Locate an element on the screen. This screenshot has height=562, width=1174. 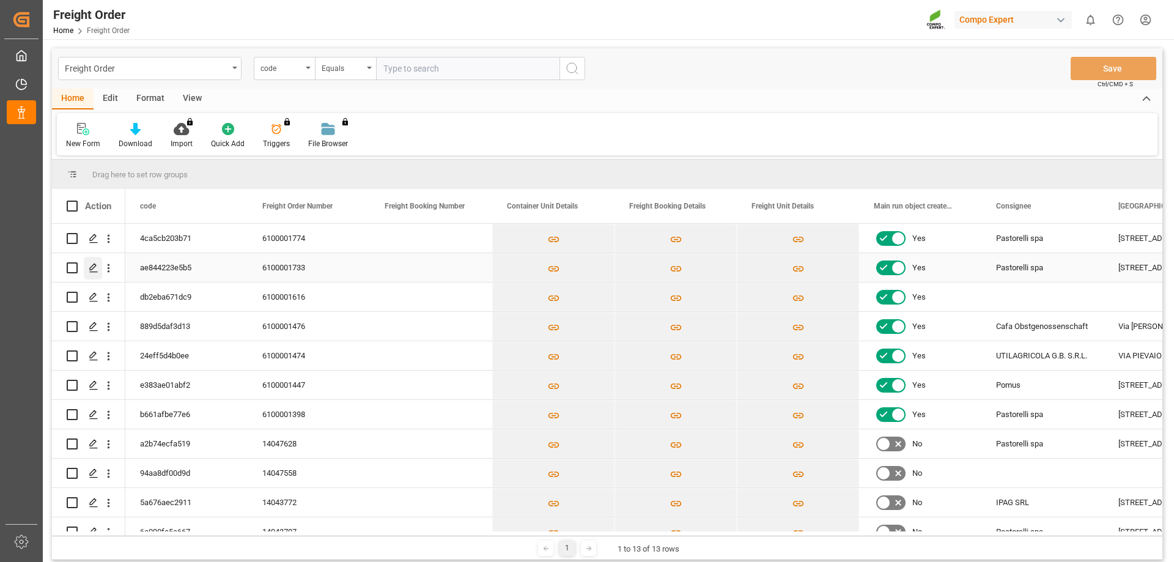
span: Freight Booking Details is located at coordinates (667, 206).